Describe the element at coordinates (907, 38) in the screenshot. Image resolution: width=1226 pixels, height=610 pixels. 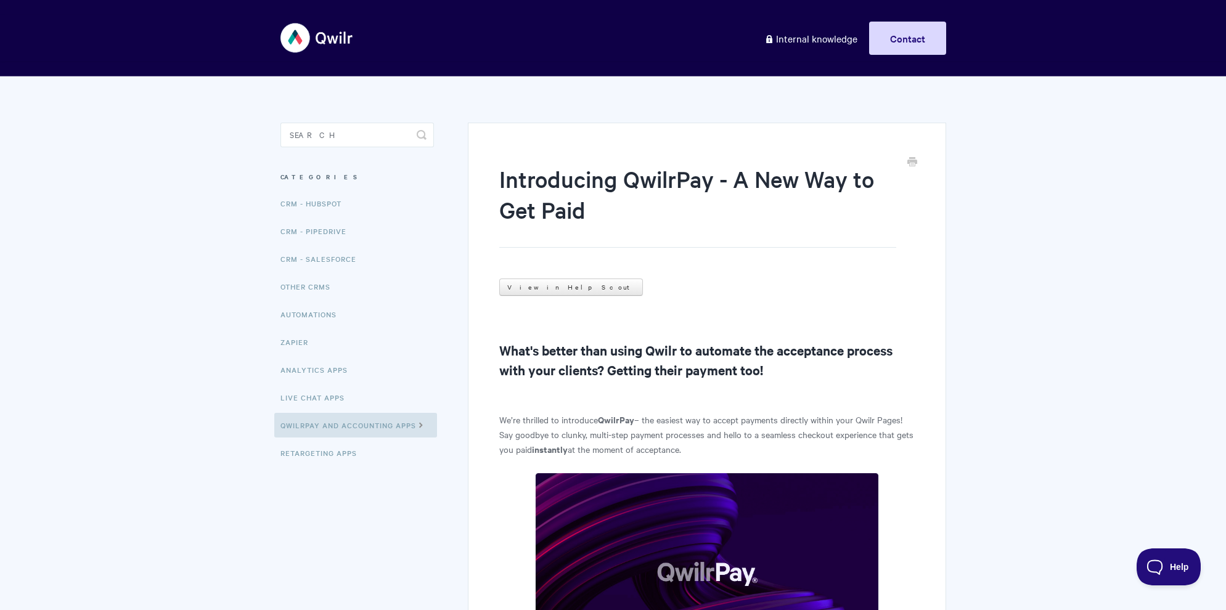
I see `a: Contact` at that location.